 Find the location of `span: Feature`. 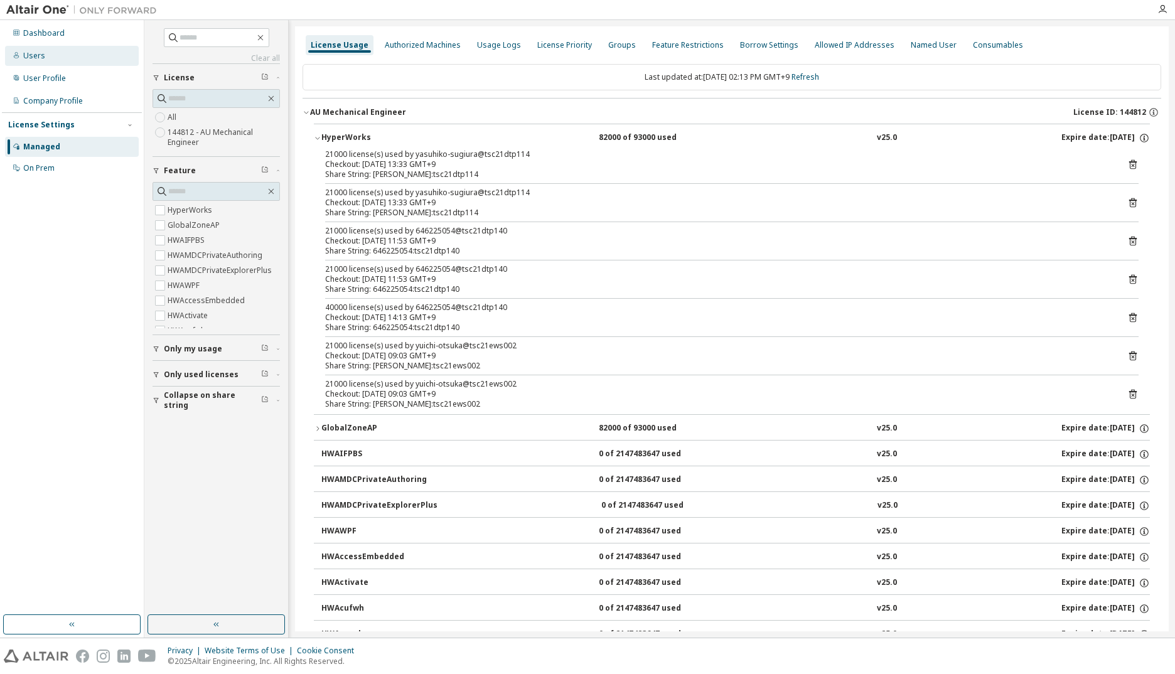

span: Feature is located at coordinates (179, 171).